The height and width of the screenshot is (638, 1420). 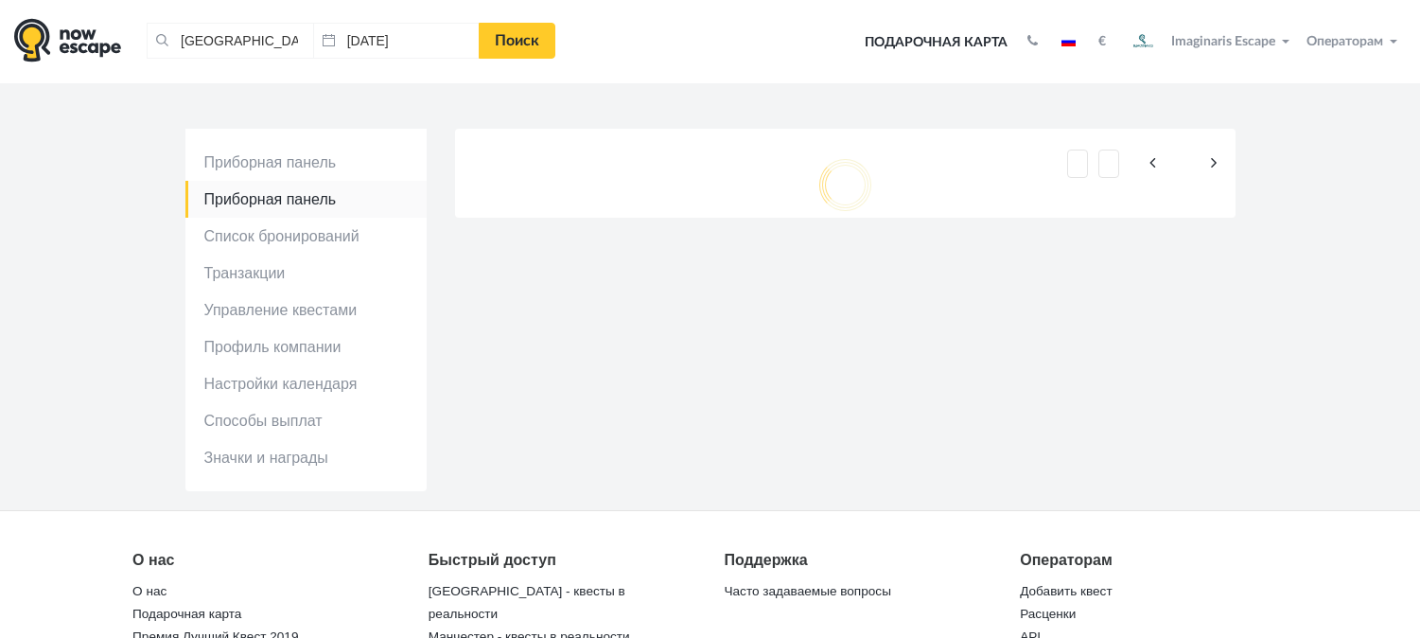 What do you see at coordinates (306, 309) in the screenshot?
I see `a: Управление квестами` at bounding box center [306, 309].